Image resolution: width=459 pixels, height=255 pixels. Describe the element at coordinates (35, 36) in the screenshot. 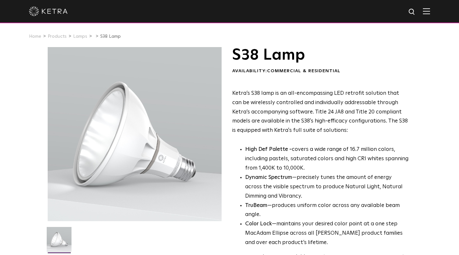

I see `a: Home` at that location.